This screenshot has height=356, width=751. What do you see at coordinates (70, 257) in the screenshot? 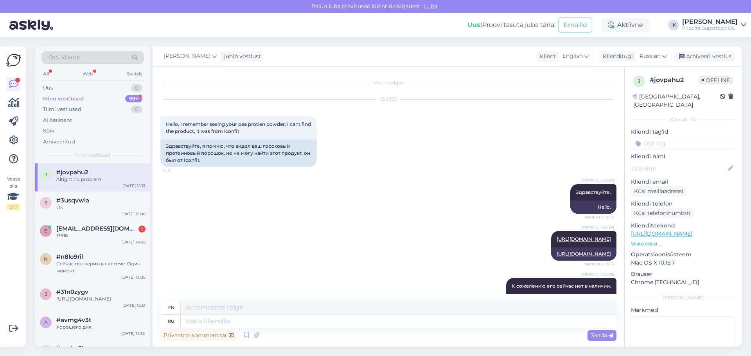
I see `span: #n8lo9ril` at bounding box center [70, 257].